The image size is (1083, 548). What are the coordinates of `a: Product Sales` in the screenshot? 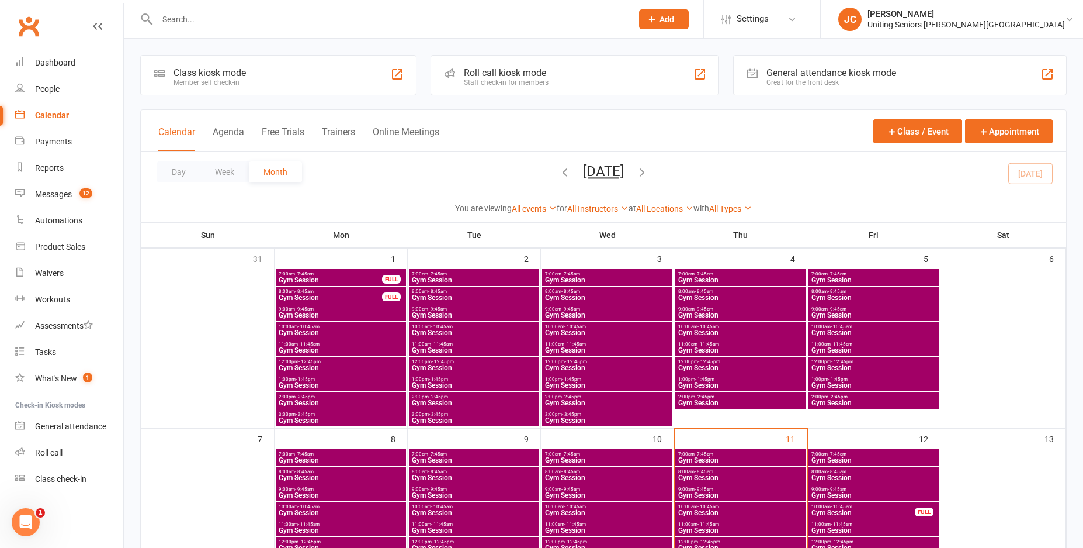 It's located at (69, 247).